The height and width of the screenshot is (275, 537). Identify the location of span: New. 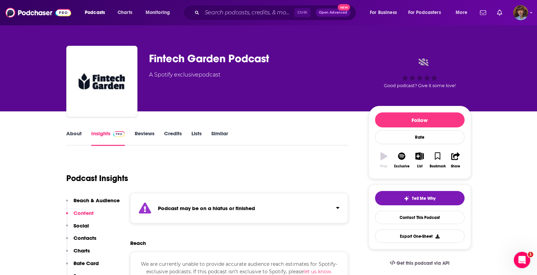
(344, 7).